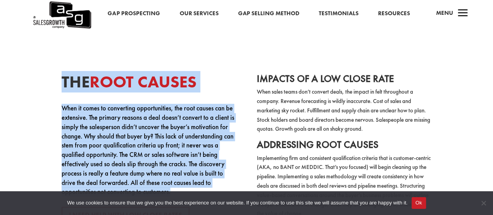 This screenshot has height=215, width=493. Describe the element at coordinates (418, 203) in the screenshot. I see `button: Ok` at that location.